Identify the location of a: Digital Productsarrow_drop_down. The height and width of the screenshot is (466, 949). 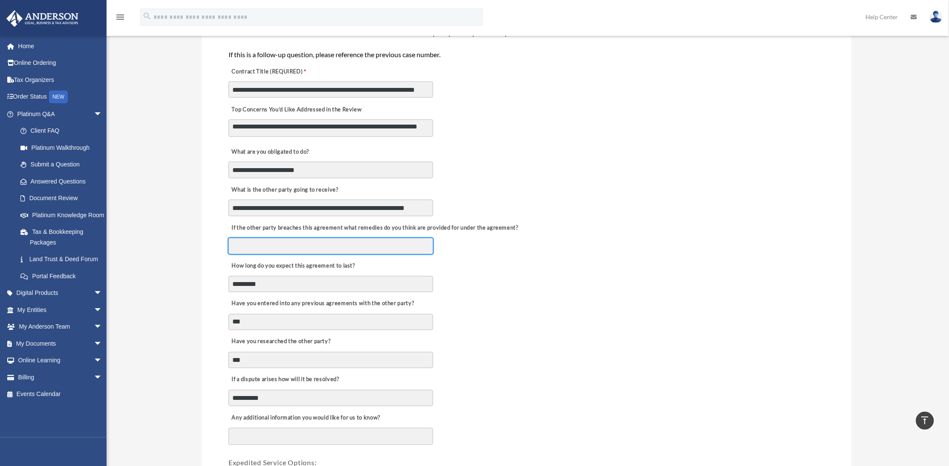
(61, 293).